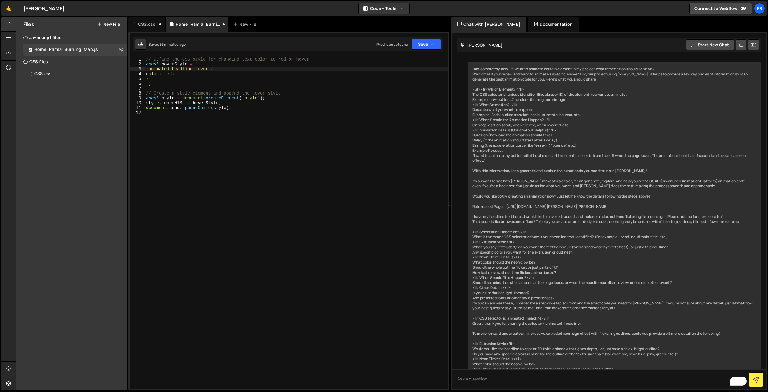 The width and height of the screenshot is (768, 392). Describe the element at coordinates (760, 8) in the screenshot. I see `div: Fr` at that location.